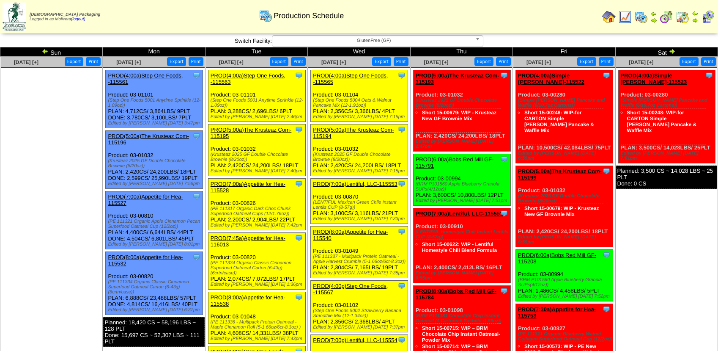 This screenshot has height=351, width=718. Describe the element at coordinates (462, 52) in the screenshot. I see `td: Thu` at that location.